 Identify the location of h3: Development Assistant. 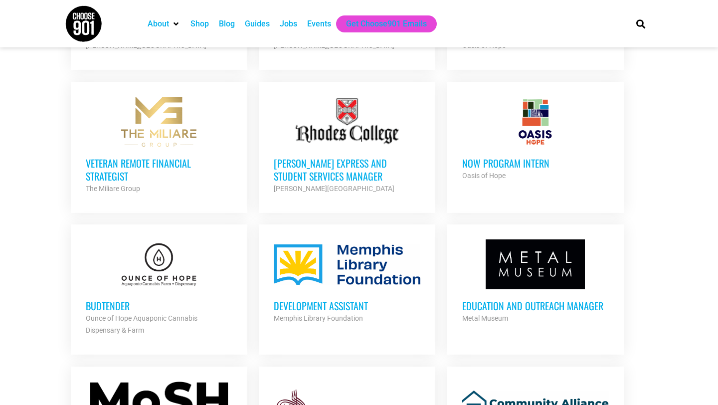
(347, 306).